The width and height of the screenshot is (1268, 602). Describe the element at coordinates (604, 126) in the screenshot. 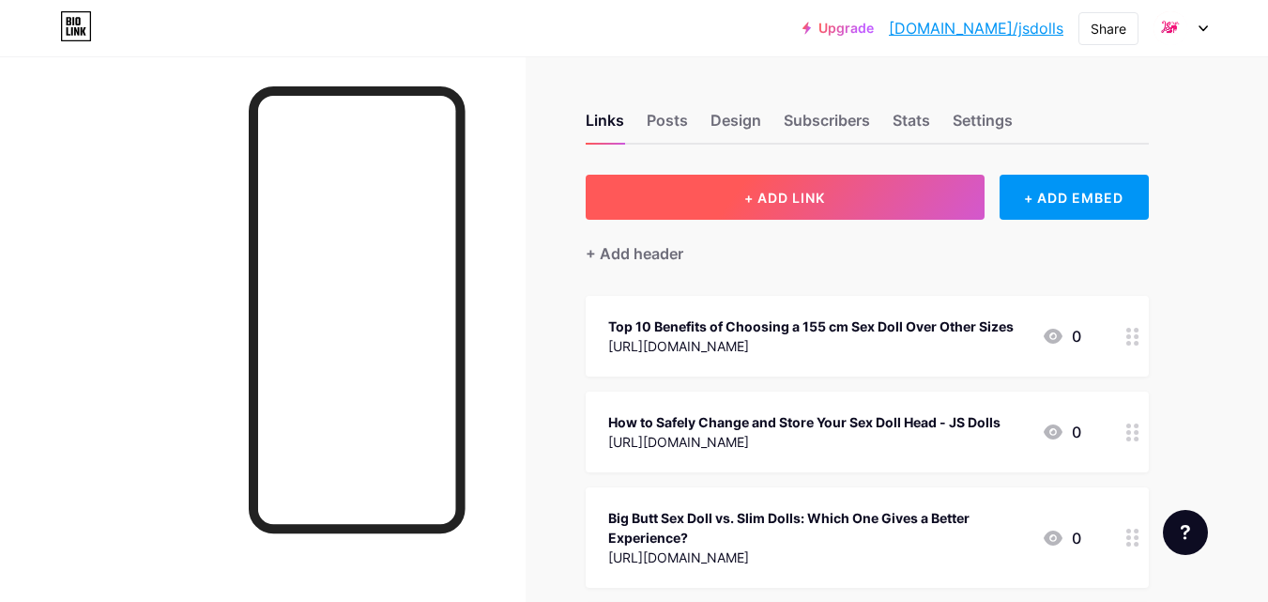

I see `div: Links` at that location.